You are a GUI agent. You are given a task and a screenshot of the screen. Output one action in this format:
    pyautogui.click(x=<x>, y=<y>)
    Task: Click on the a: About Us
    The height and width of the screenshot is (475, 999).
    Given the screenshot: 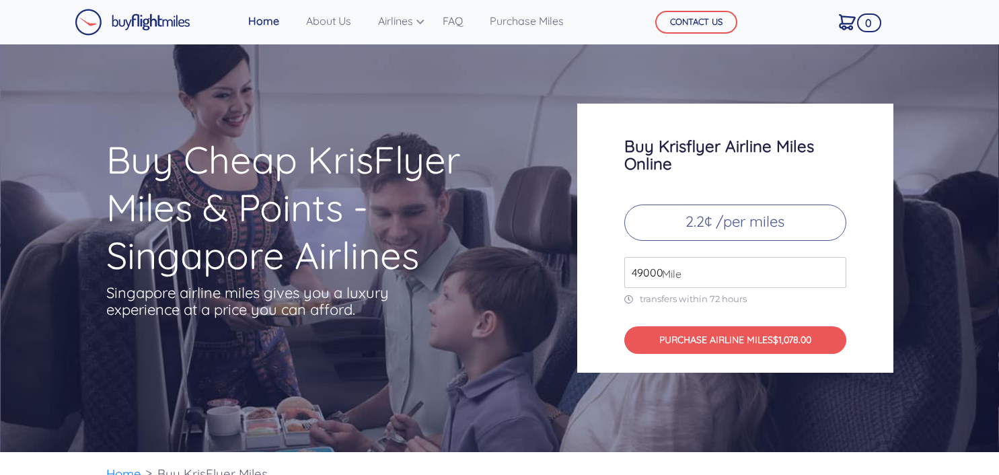 What is the action you would take?
    pyautogui.click(x=328, y=21)
    